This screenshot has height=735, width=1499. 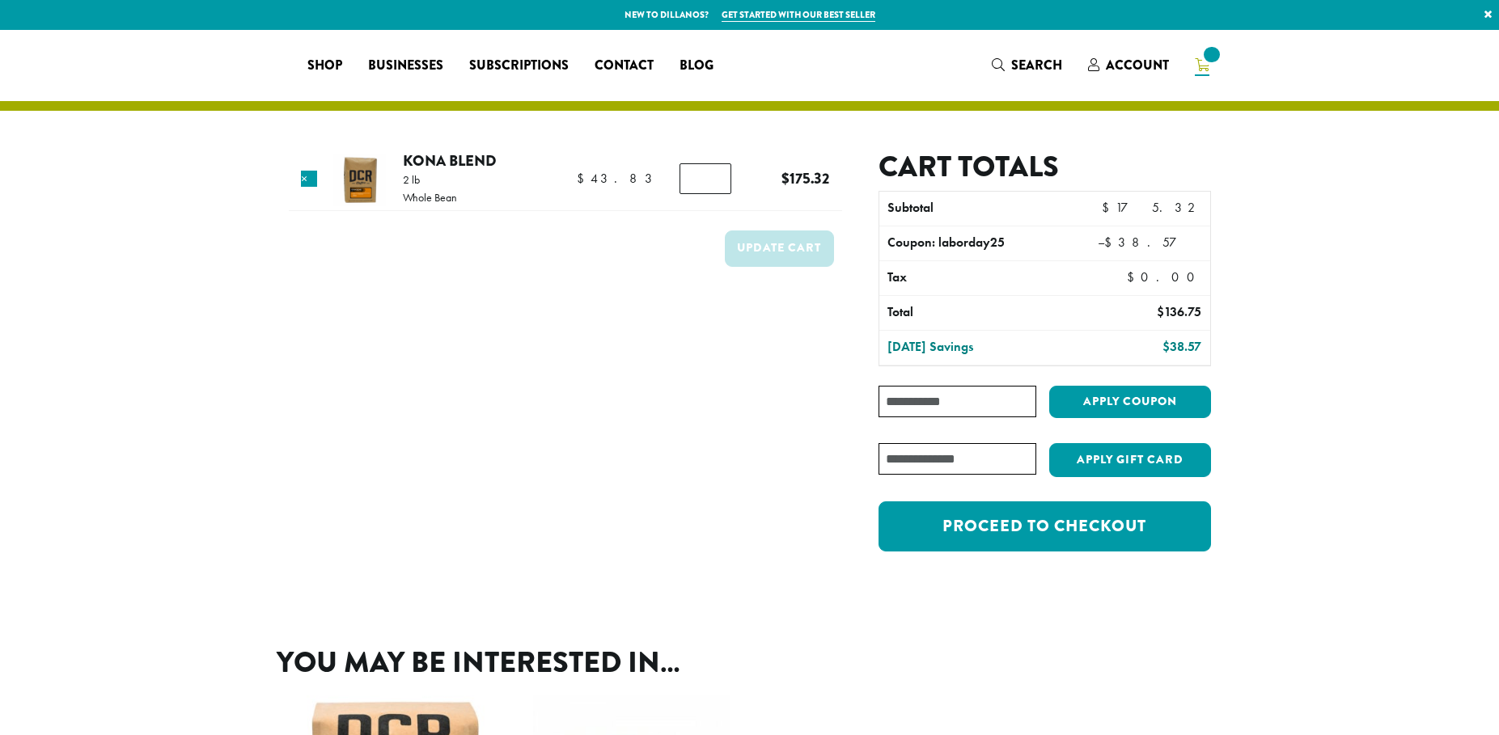 I want to click on a: Remove this item, so click(x=309, y=179).